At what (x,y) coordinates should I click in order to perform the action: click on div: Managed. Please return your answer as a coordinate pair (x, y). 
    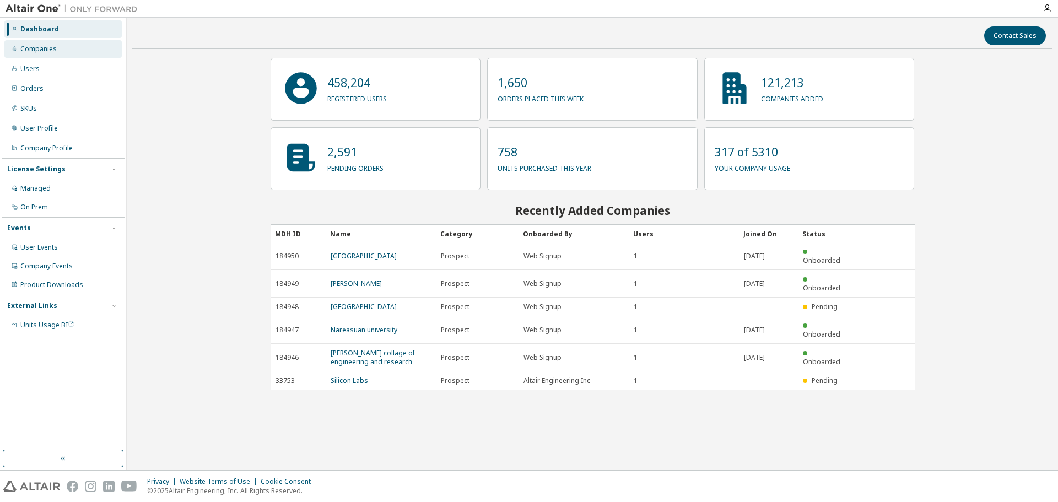
    Looking at the image, I should click on (35, 188).